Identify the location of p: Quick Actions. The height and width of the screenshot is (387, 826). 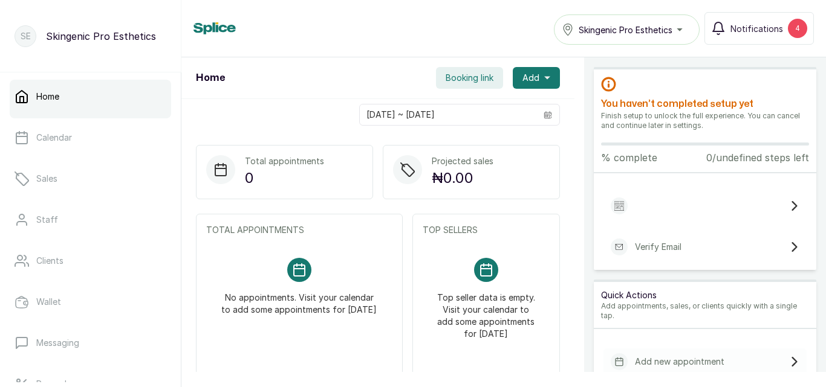
(705, 296).